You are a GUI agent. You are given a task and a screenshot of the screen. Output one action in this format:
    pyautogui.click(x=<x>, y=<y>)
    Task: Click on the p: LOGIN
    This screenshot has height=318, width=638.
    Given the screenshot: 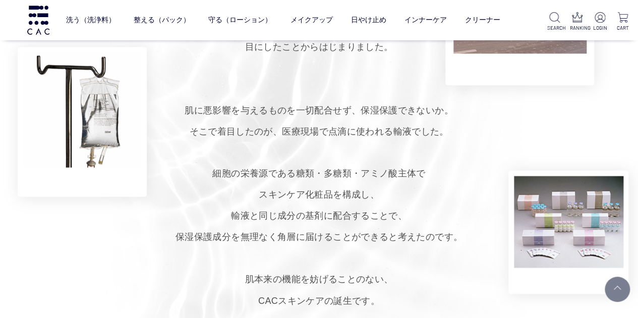 What is the action you would take?
    pyautogui.click(x=599, y=28)
    